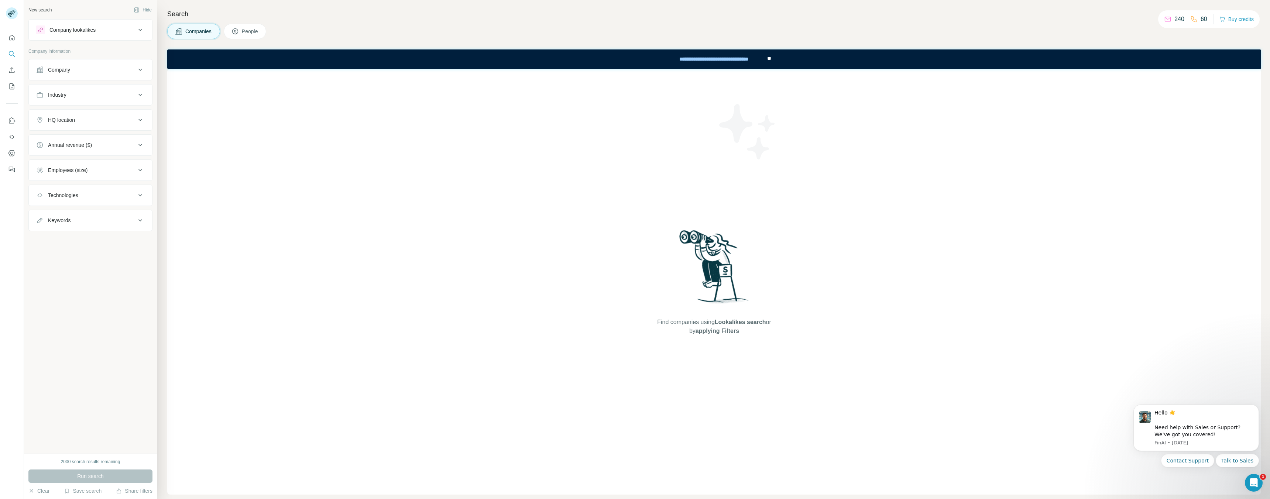 The height and width of the screenshot is (499, 1270). Describe the element at coordinates (68, 170) in the screenshot. I see `div: Employees (size)` at that location.